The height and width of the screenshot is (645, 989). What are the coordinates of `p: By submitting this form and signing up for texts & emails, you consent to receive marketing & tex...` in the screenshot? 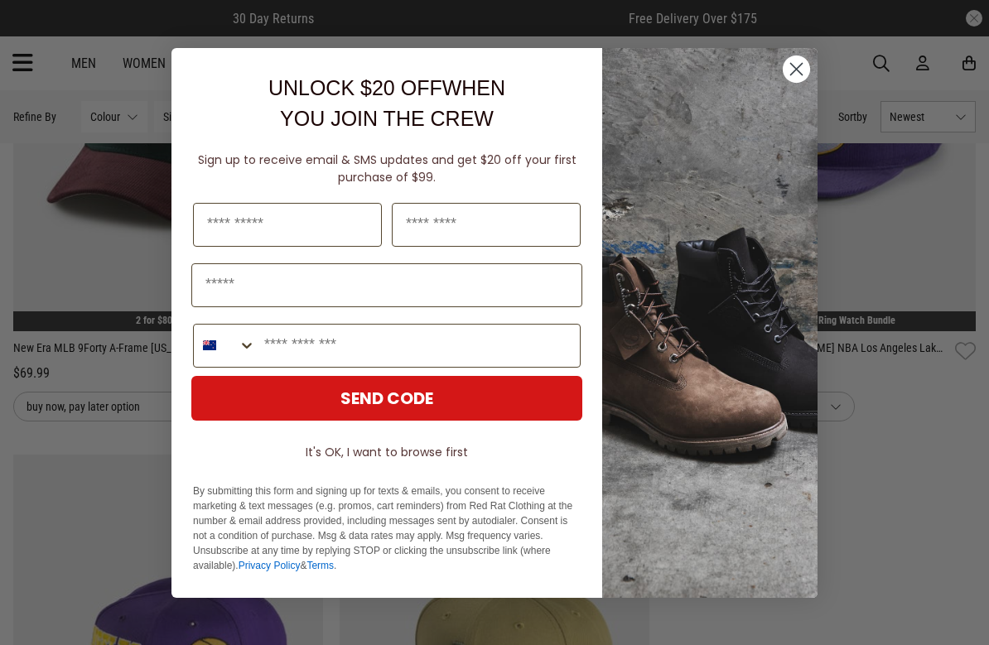 It's located at (387, 529).